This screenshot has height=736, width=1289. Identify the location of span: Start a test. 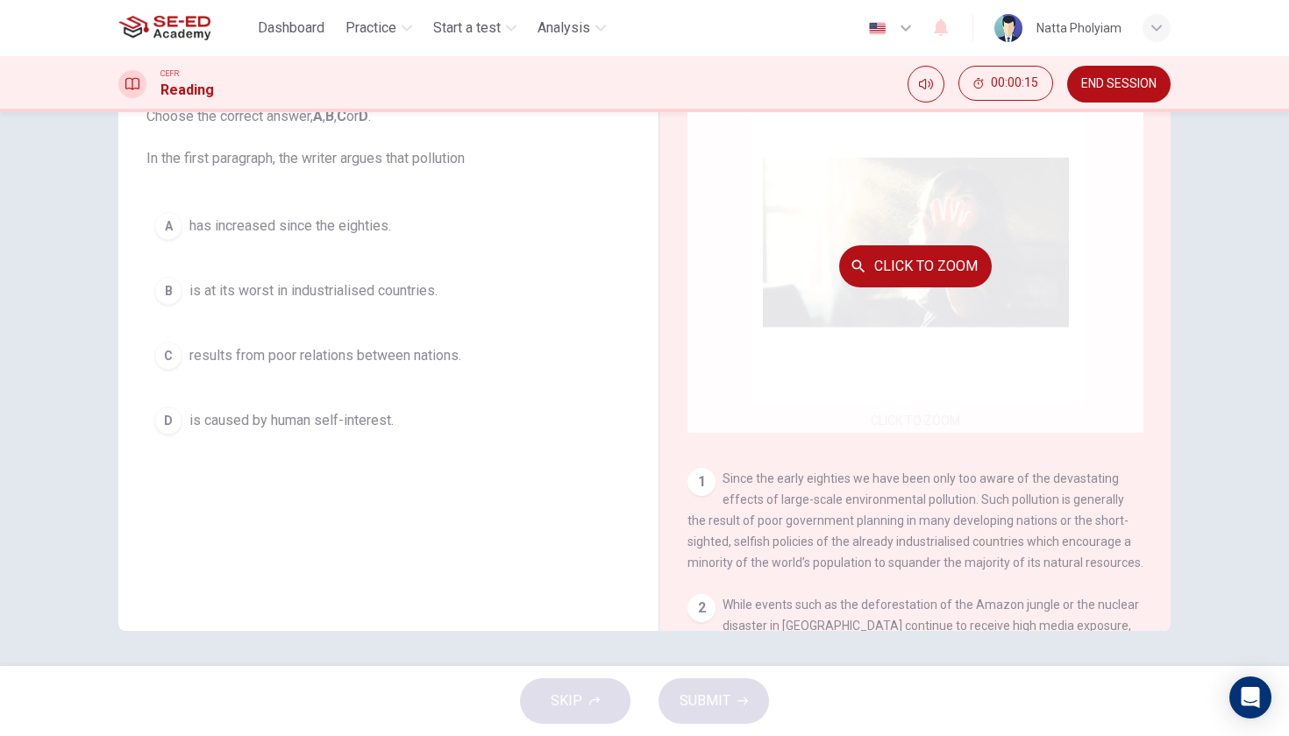
(466, 28).